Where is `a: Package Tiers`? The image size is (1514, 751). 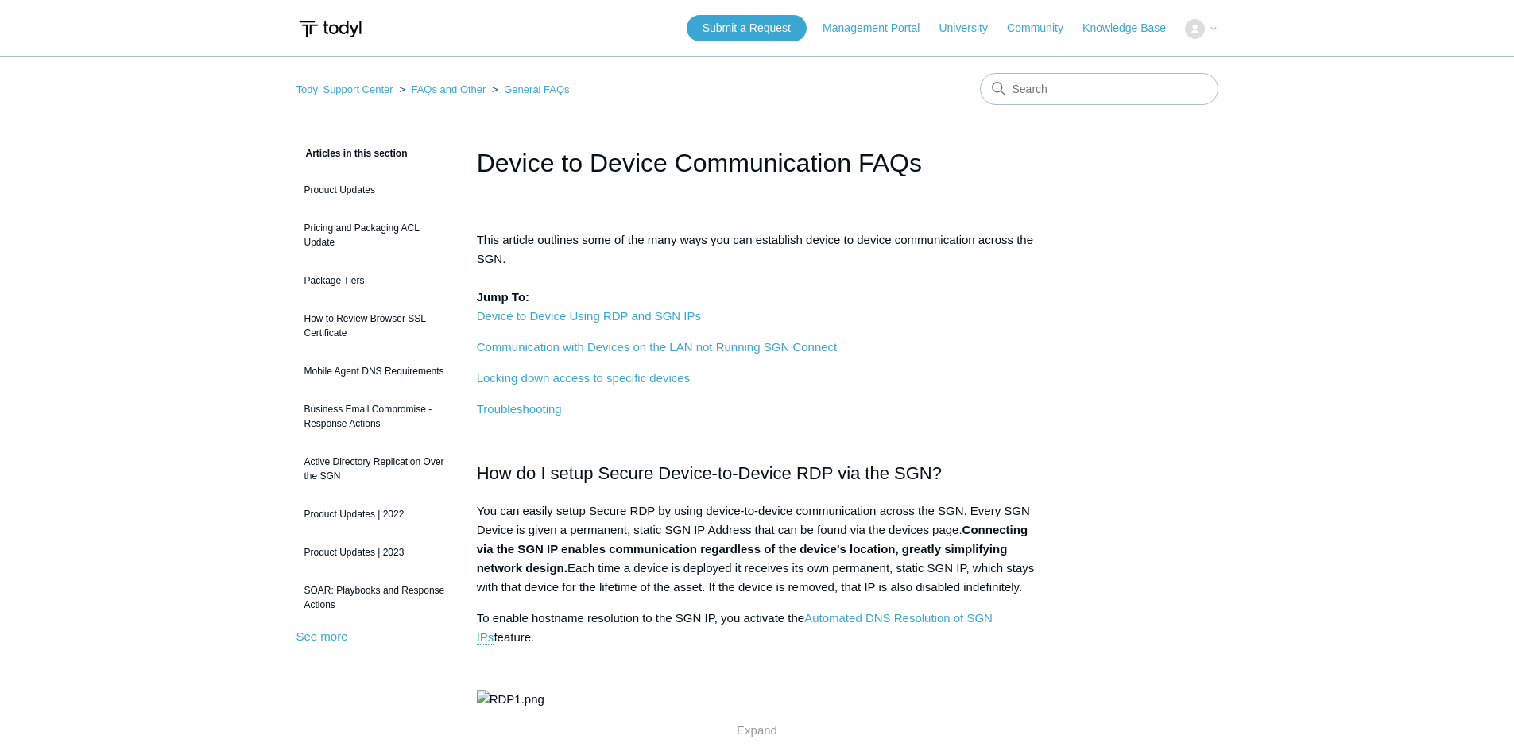
a: Package Tiers is located at coordinates (374, 281).